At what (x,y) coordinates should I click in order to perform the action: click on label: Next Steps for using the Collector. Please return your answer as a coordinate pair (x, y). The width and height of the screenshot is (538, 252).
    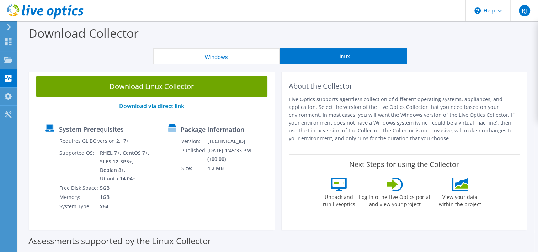
    Looking at the image, I should click on (404, 164).